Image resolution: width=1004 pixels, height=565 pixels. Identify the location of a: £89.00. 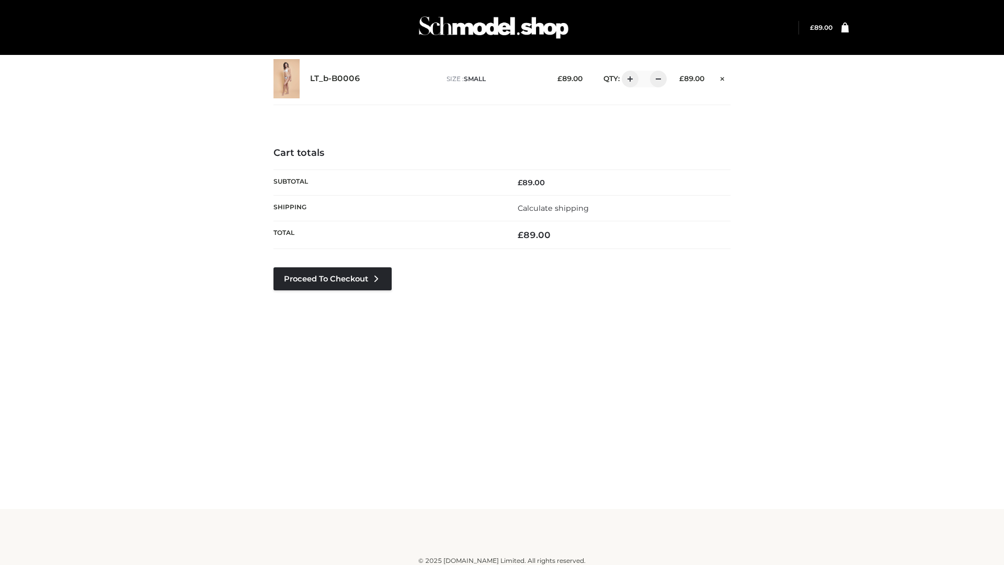
(821, 27).